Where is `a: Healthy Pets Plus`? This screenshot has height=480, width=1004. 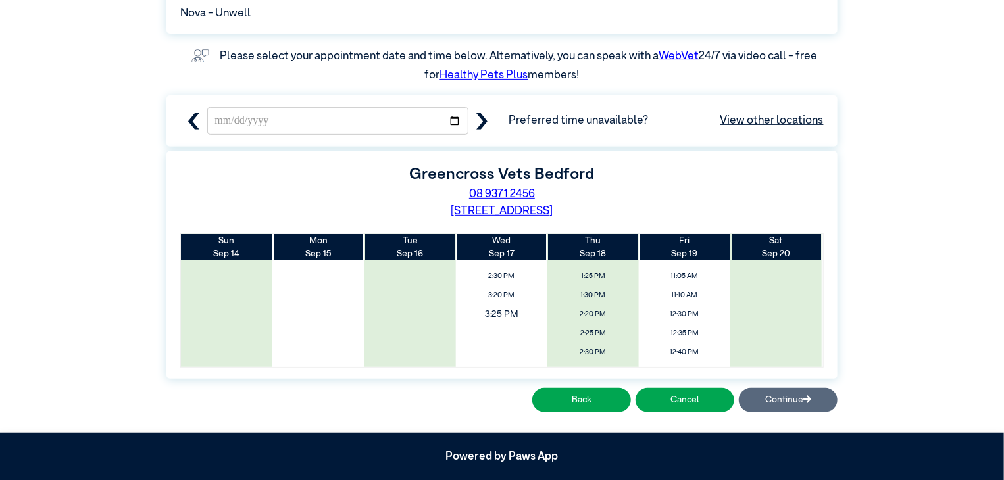 a: Healthy Pets Plus is located at coordinates (484, 75).